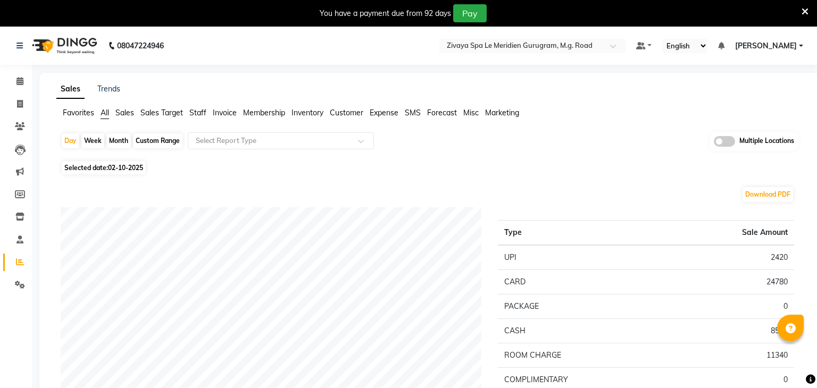 The image size is (817, 388). I want to click on span: All, so click(105, 113).